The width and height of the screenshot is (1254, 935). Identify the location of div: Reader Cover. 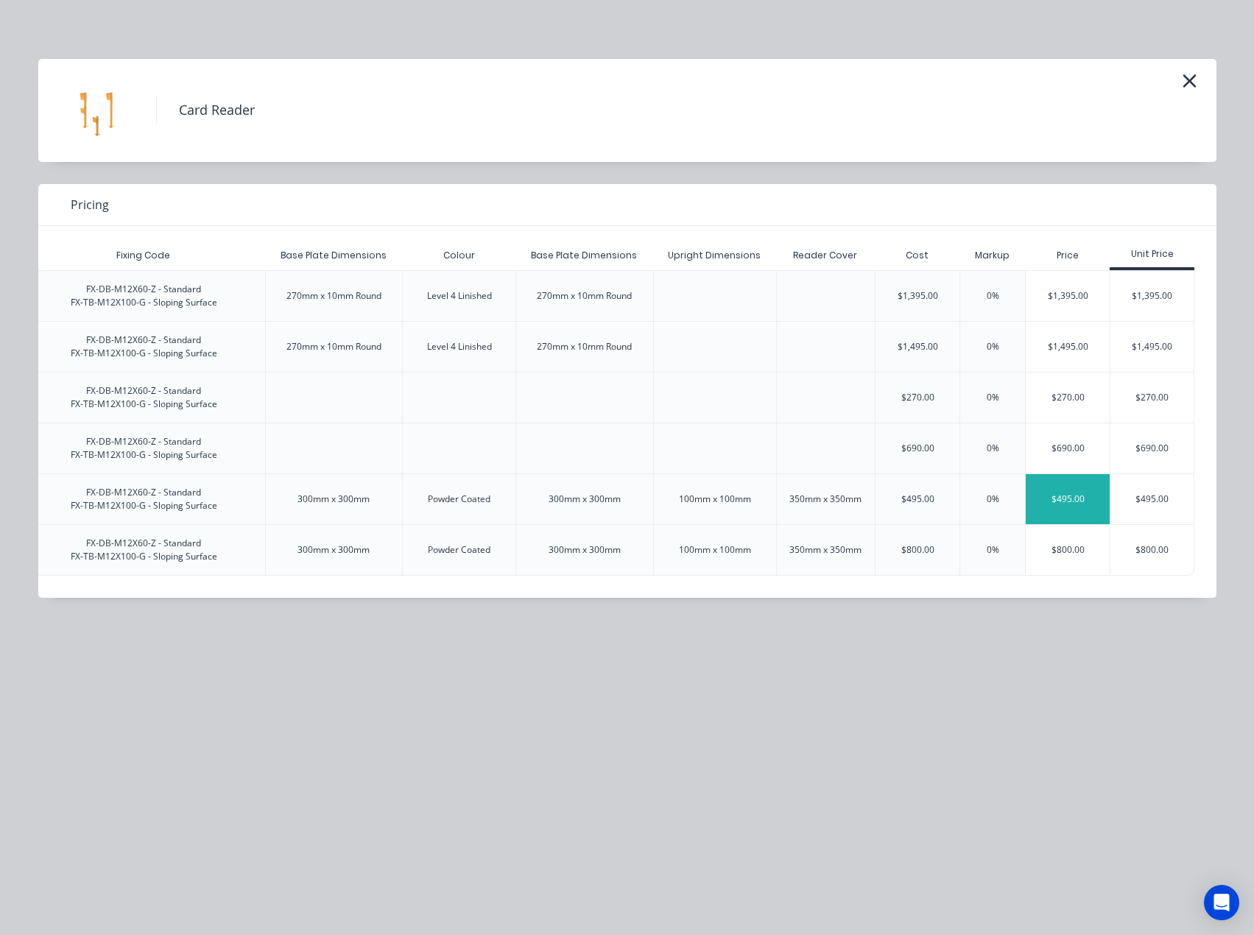
(825, 255).